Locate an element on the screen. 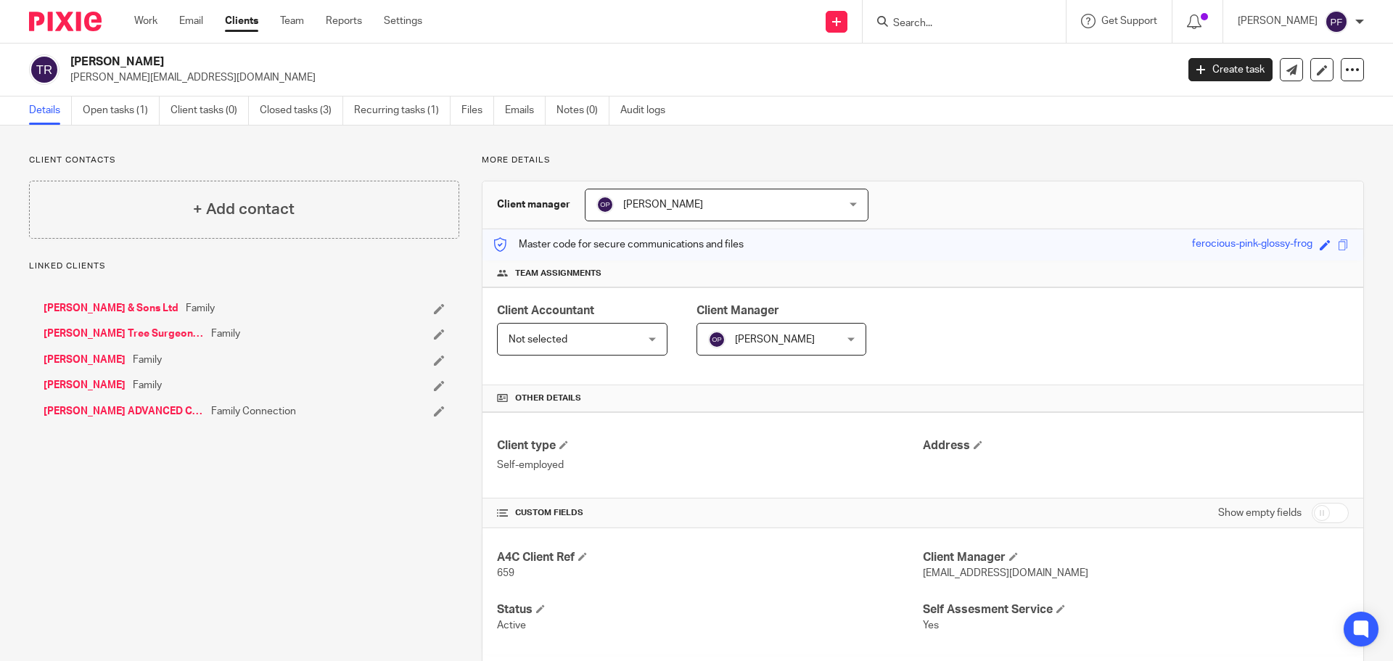 This screenshot has height=661, width=1393. span: Yes is located at coordinates (931, 625).